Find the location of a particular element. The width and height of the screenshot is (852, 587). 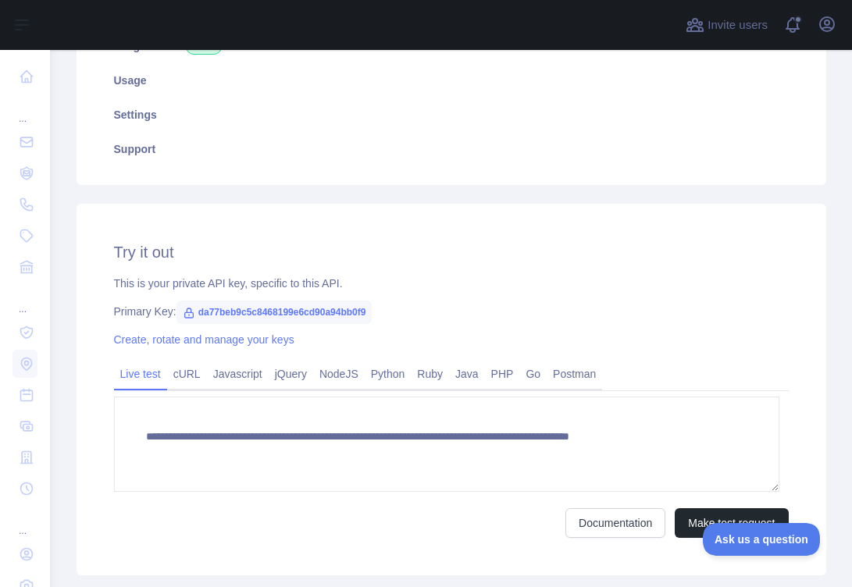

button: Make test request is located at coordinates (731, 523).